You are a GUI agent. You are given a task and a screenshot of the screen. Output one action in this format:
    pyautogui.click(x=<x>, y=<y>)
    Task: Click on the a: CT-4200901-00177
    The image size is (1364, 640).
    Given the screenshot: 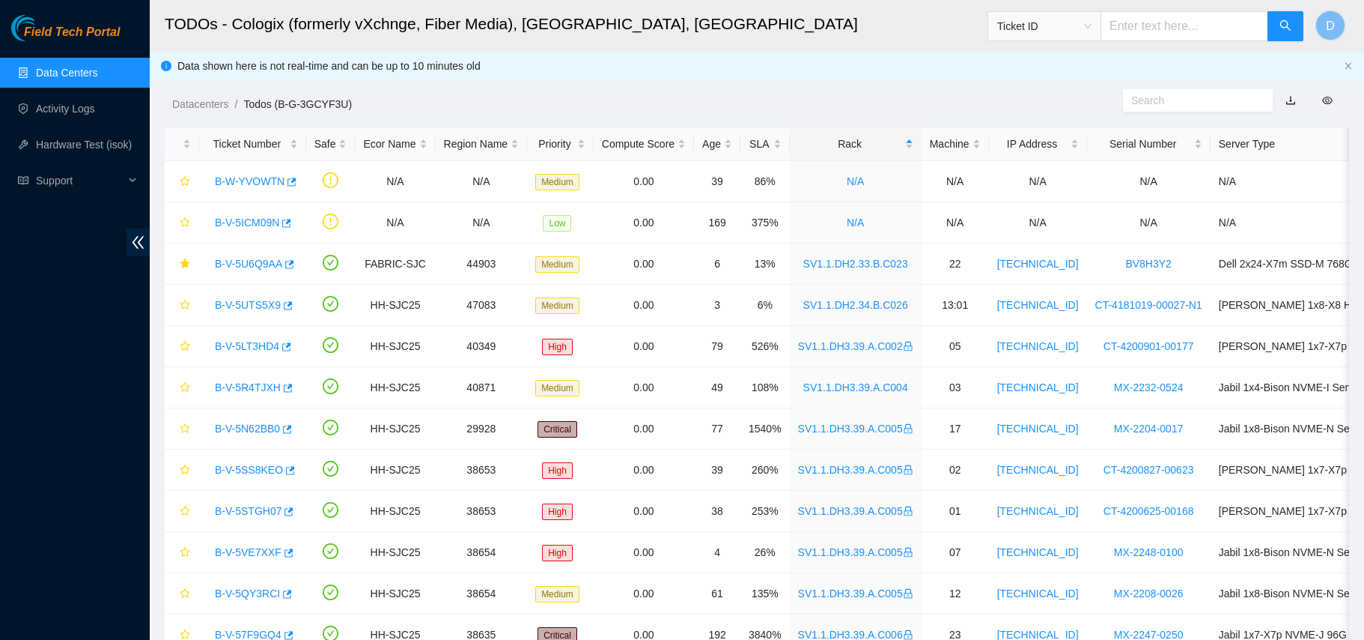 What is the action you would take?
    pyautogui.click(x=1149, y=346)
    